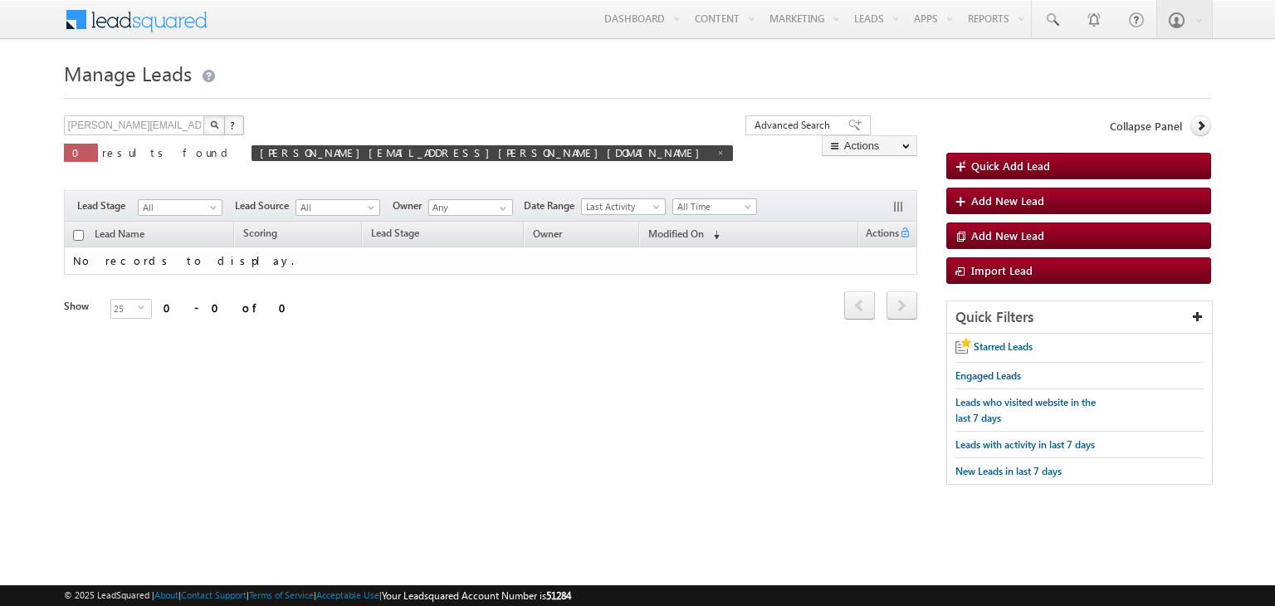 The height and width of the screenshot is (606, 1275). Describe the element at coordinates (120, 236) in the screenshot. I see `a: Lead Name` at that location.